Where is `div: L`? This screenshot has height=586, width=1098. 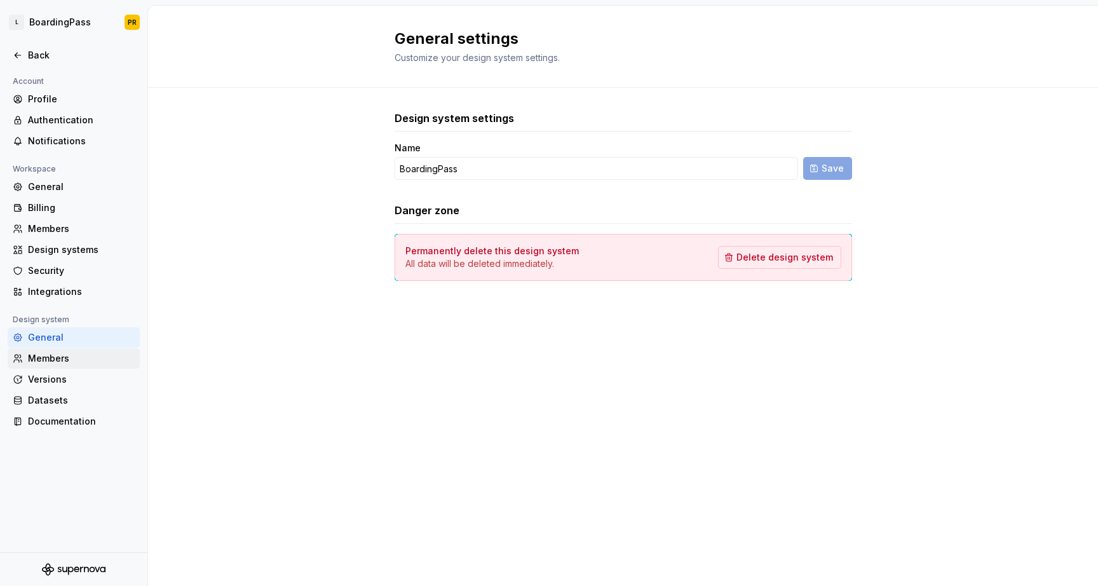
div: L is located at coordinates (17, 22).